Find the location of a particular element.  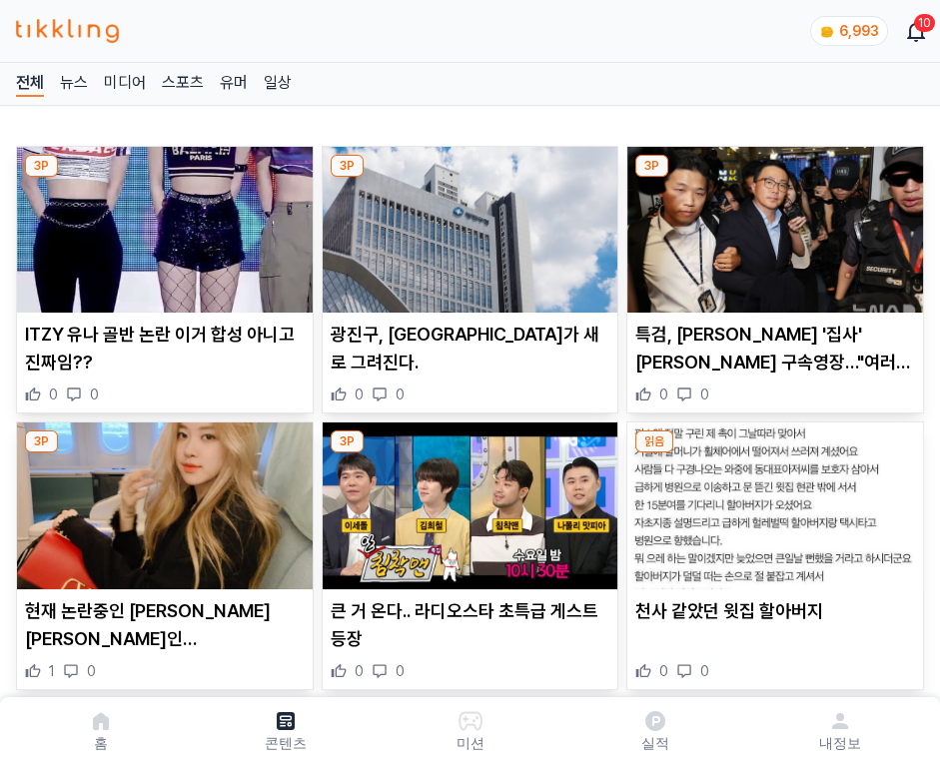

div: 읽음 is located at coordinates (654, 441).